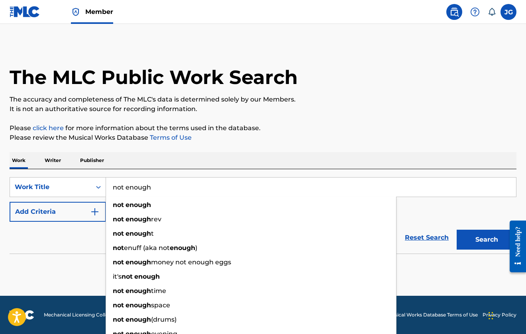 Image resolution: width=526 pixels, height=334 pixels. What do you see at coordinates (22, 315) in the screenshot?
I see `img: logo` at bounding box center [22, 315].